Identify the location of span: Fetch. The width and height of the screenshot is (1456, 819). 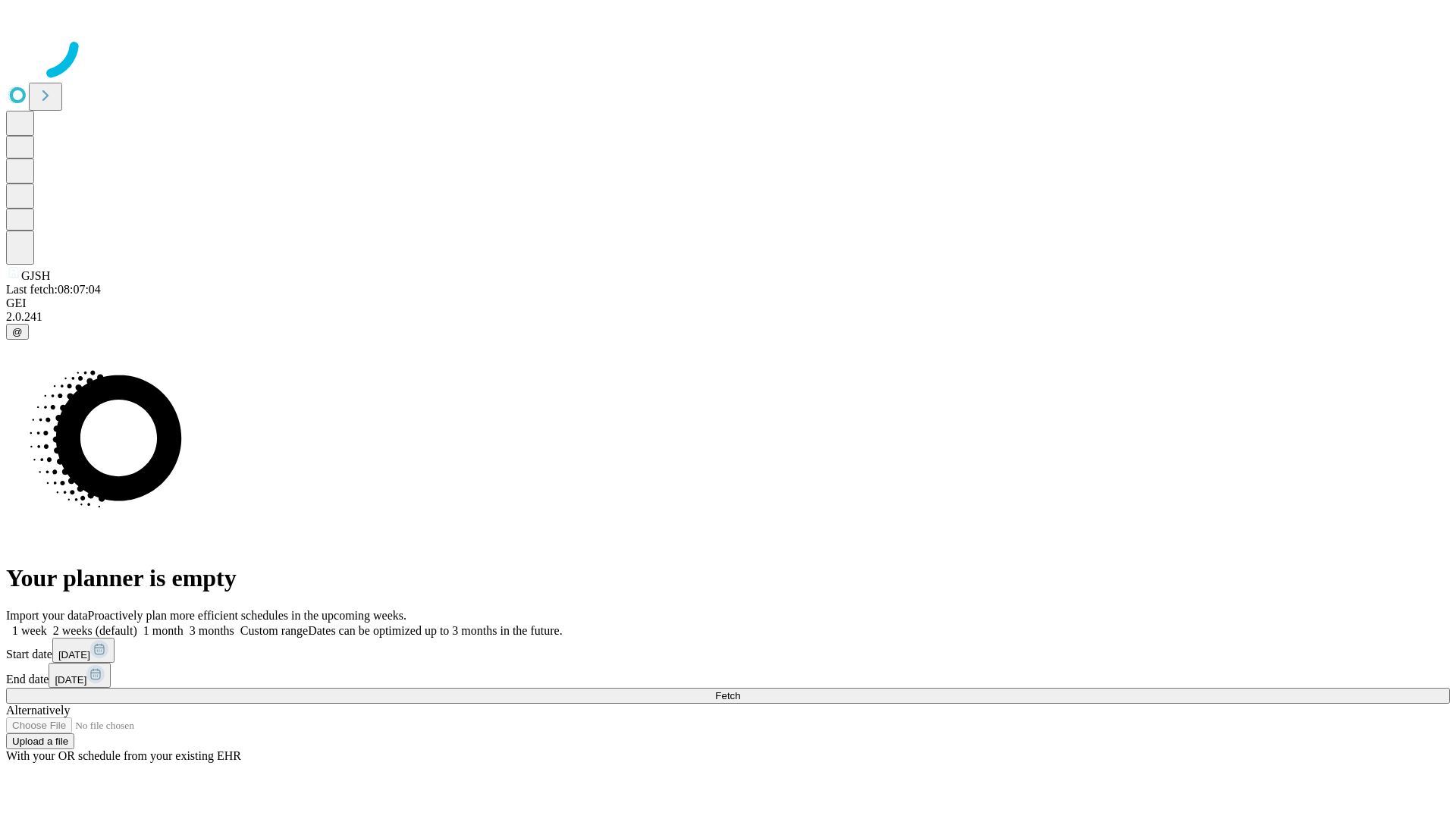
(727, 695).